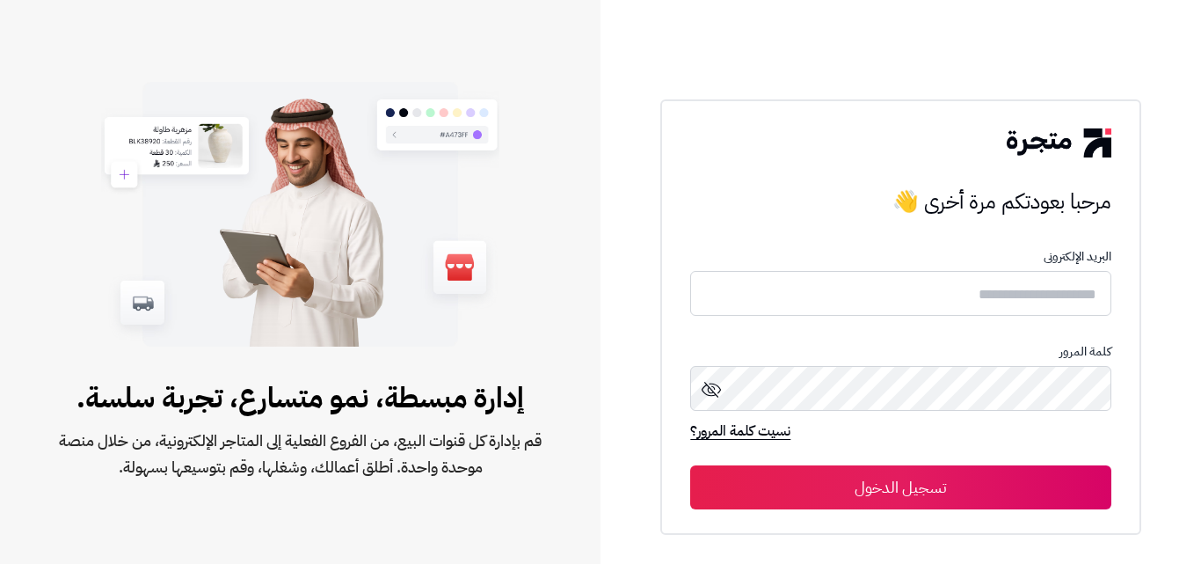 This screenshot has height=564, width=1201. I want to click on span: قم بإدارة كل قنوات البيع، من الفروع الفعلية إلى المتاجر الإلكترونية، من خلال منصة موحدة واحدة. أط..., so click(300, 454).